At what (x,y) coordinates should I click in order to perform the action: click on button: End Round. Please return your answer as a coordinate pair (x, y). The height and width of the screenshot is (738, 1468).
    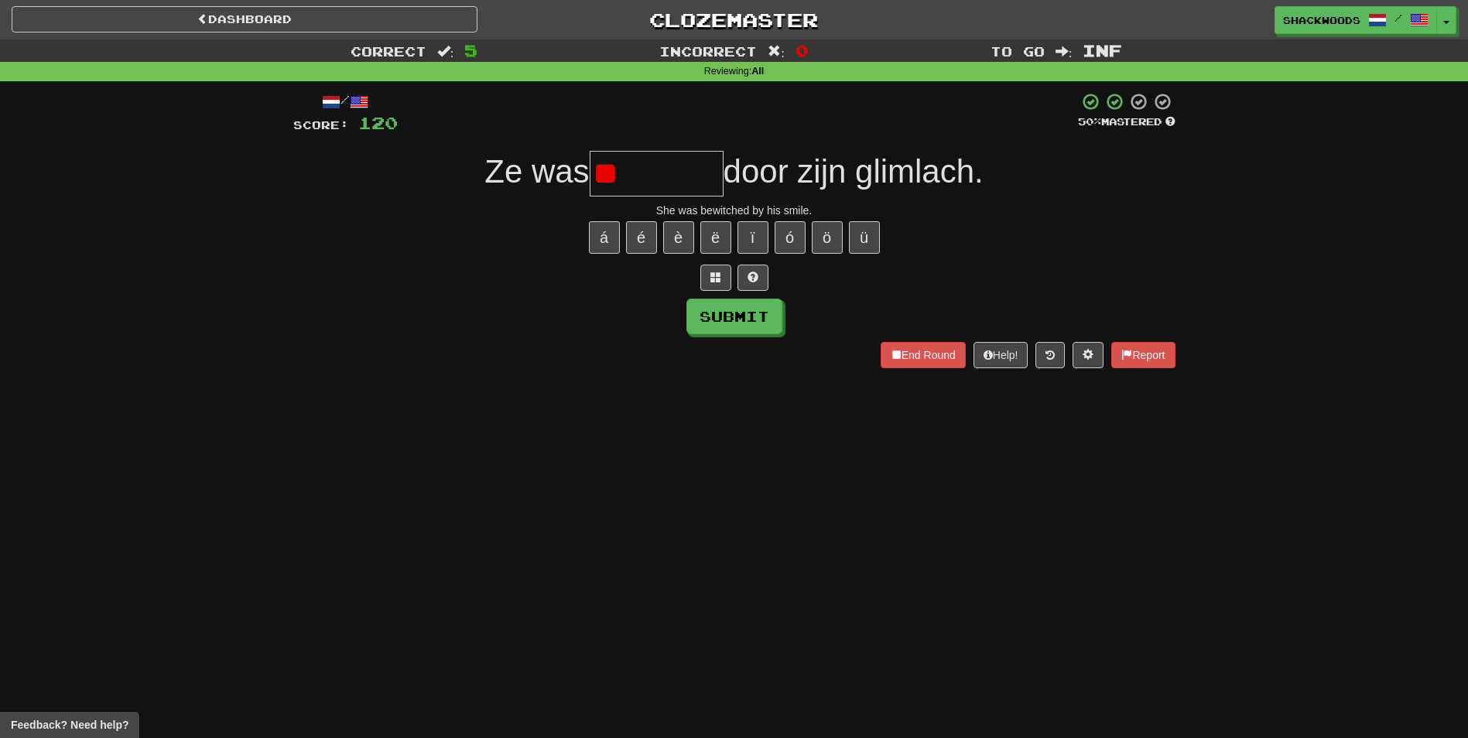
    Looking at the image, I should click on (923, 355).